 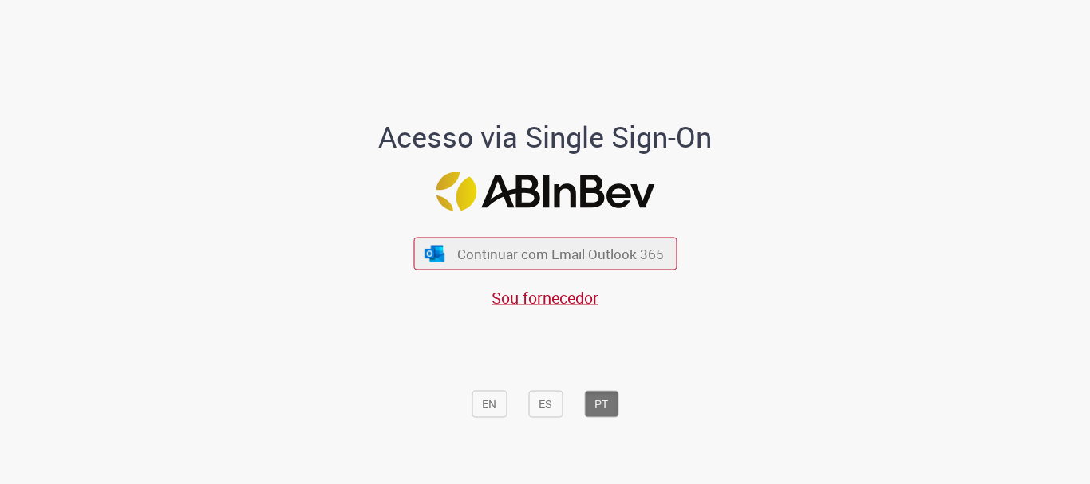 What do you see at coordinates (545, 298) in the screenshot?
I see `span: Sou fornecedor` at bounding box center [545, 298].